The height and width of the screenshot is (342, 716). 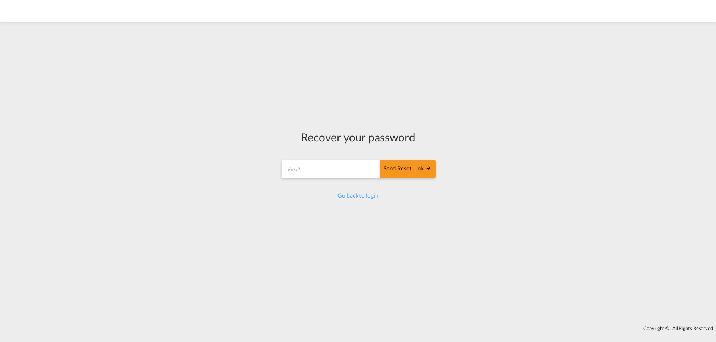 I want to click on div: Recover your password, so click(x=358, y=137).